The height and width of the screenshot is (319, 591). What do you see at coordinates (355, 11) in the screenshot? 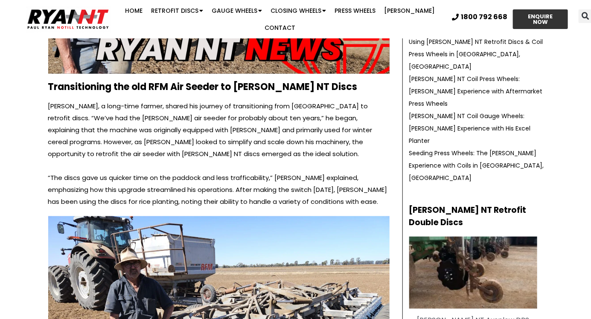
I see `a: Press Wheels` at bounding box center [355, 11].